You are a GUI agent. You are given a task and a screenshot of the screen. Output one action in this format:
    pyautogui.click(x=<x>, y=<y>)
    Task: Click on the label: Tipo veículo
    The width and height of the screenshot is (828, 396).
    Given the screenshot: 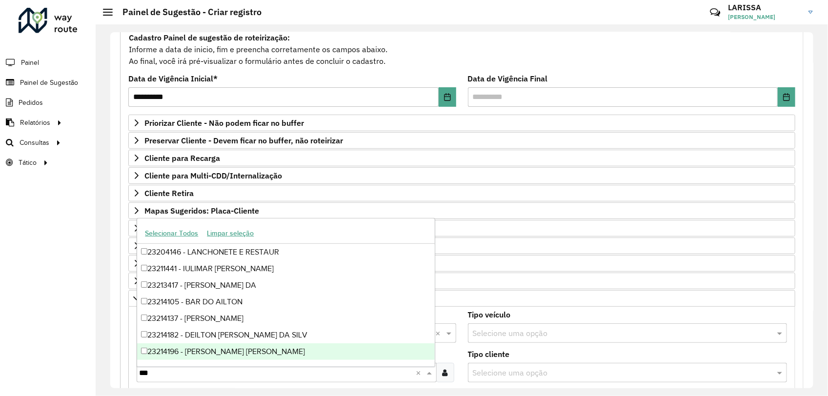 What is the action you would take?
    pyautogui.click(x=489, y=315)
    